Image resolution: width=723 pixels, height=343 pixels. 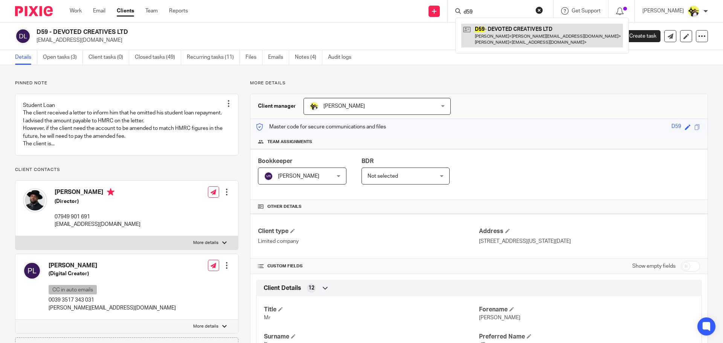 What do you see at coordinates (497, 12) in the screenshot?
I see `input: Search` at bounding box center [497, 12].